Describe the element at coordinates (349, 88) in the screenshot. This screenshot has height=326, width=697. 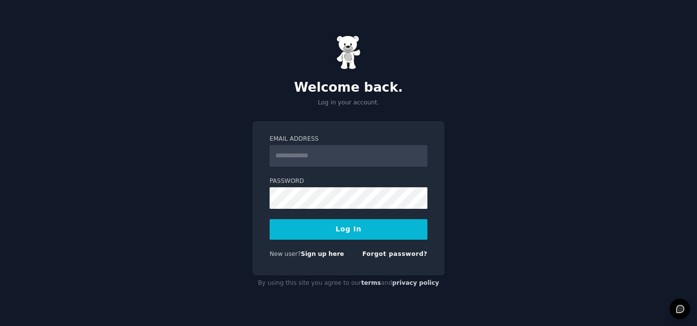
I see `h2: Welcome back.` at that location.